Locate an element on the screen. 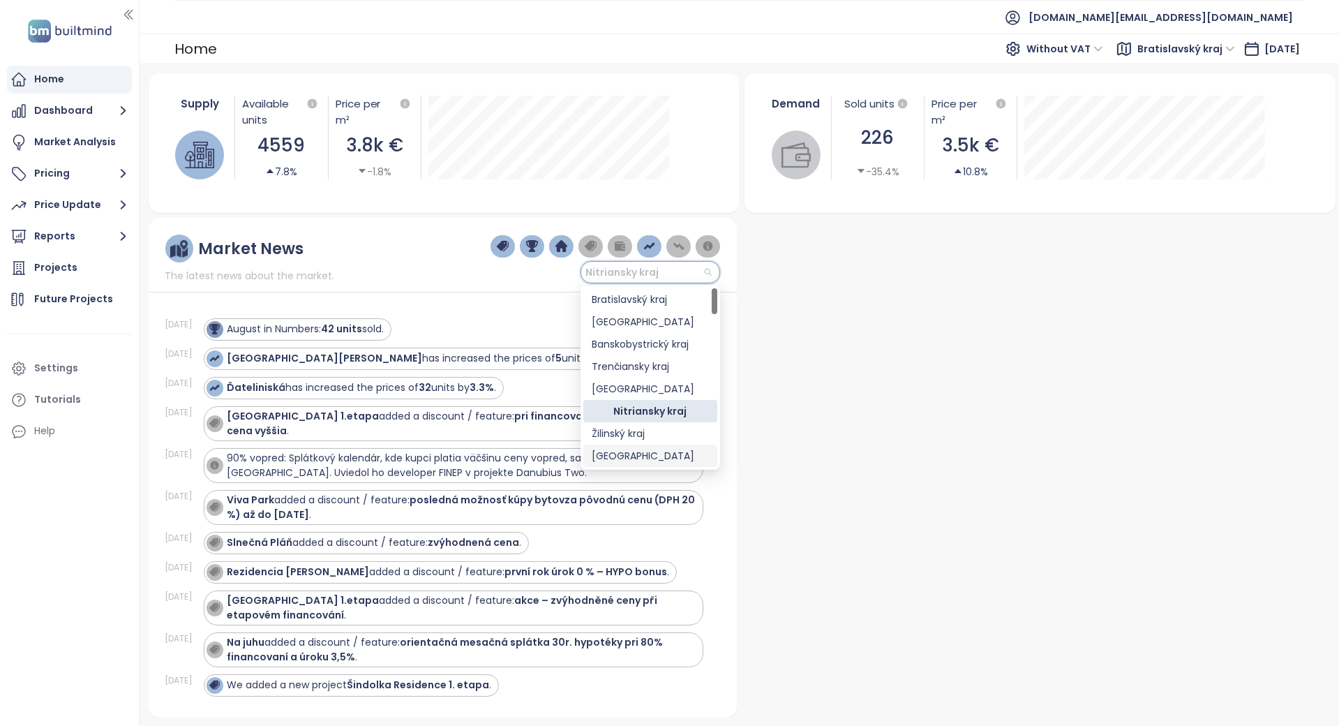 This screenshot has width=1339, height=726. div: 7.8% is located at coordinates (281, 172).